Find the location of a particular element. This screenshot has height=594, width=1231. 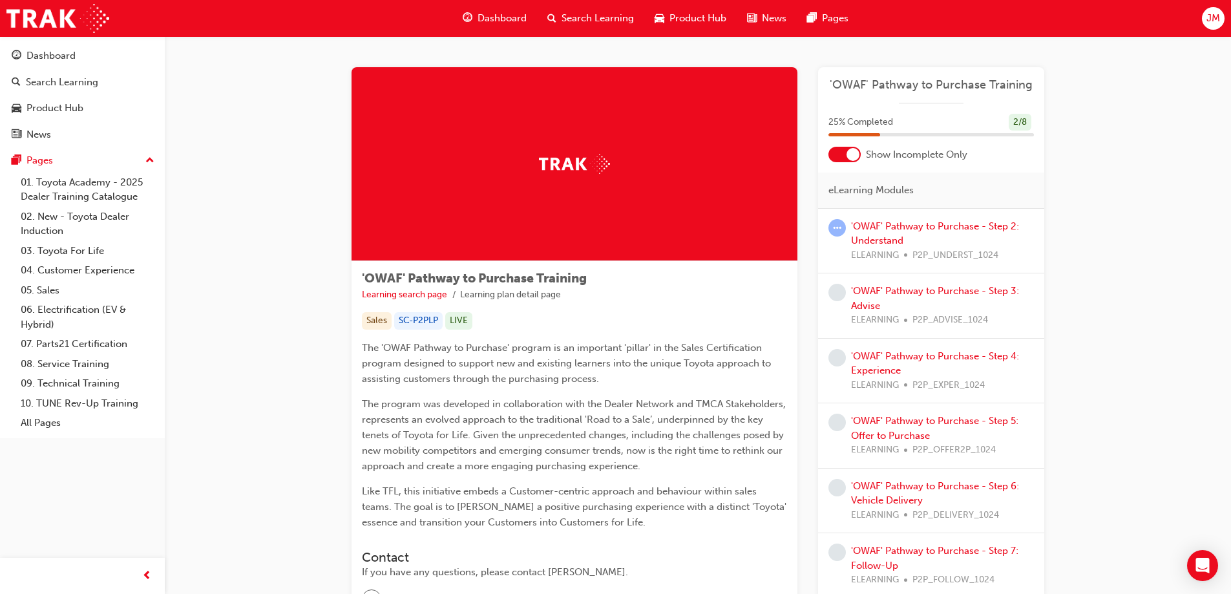

a: 'OWAF' Pathway to Purchase - Step 4: Experience is located at coordinates (935, 363).